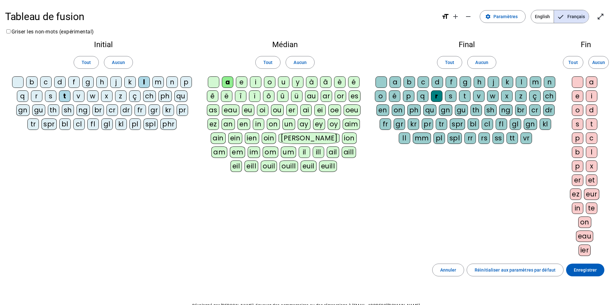 This screenshot has height=305, width=612. Describe the element at coordinates (449, 62) in the screenshot. I see `span: Tout` at that location.